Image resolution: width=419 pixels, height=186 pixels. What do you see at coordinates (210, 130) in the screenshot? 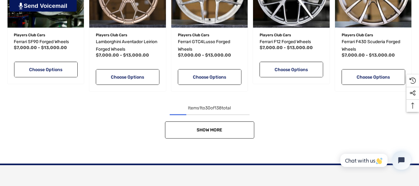
I see `span: Show More` at bounding box center [210, 130].